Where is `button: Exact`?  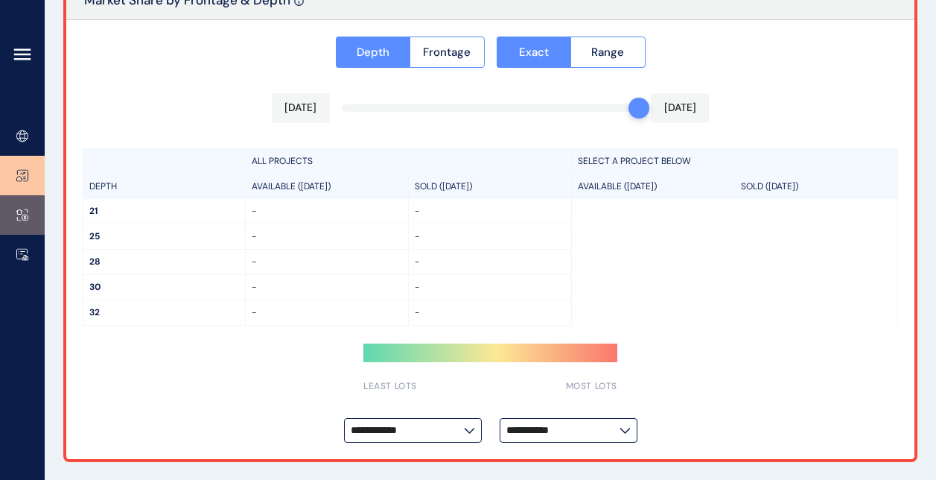
button: Exact is located at coordinates (534, 52).